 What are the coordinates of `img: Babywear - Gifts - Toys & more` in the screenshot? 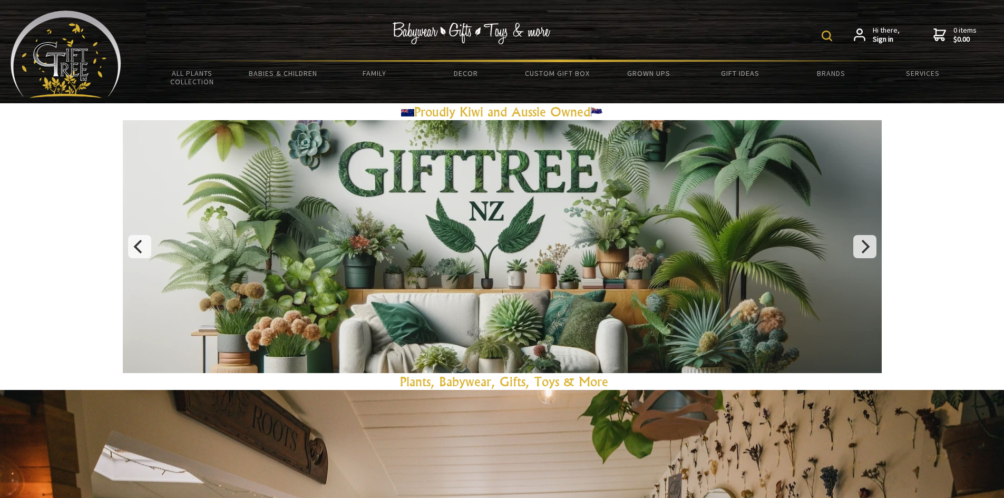 It's located at (472, 33).